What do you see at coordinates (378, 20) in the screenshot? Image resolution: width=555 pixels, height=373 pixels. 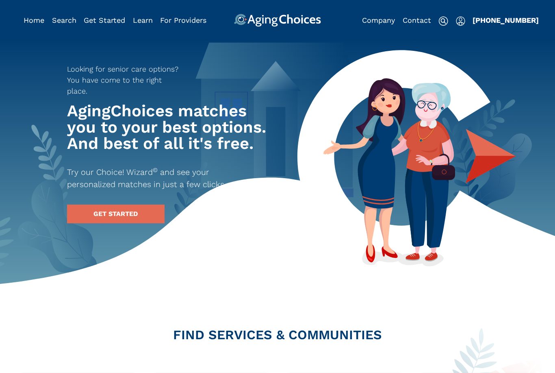 I see `a: Company` at bounding box center [378, 20].